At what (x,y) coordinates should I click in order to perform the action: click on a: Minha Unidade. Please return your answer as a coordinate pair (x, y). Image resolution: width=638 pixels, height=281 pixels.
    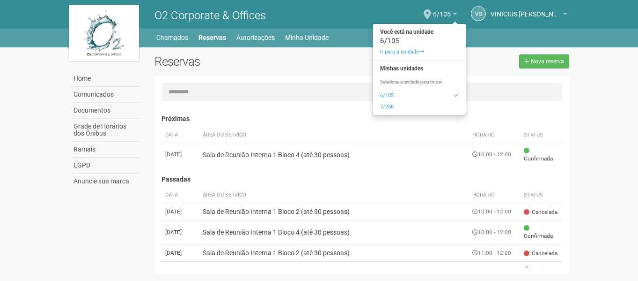
    Looking at the image, I should click on (307, 37).